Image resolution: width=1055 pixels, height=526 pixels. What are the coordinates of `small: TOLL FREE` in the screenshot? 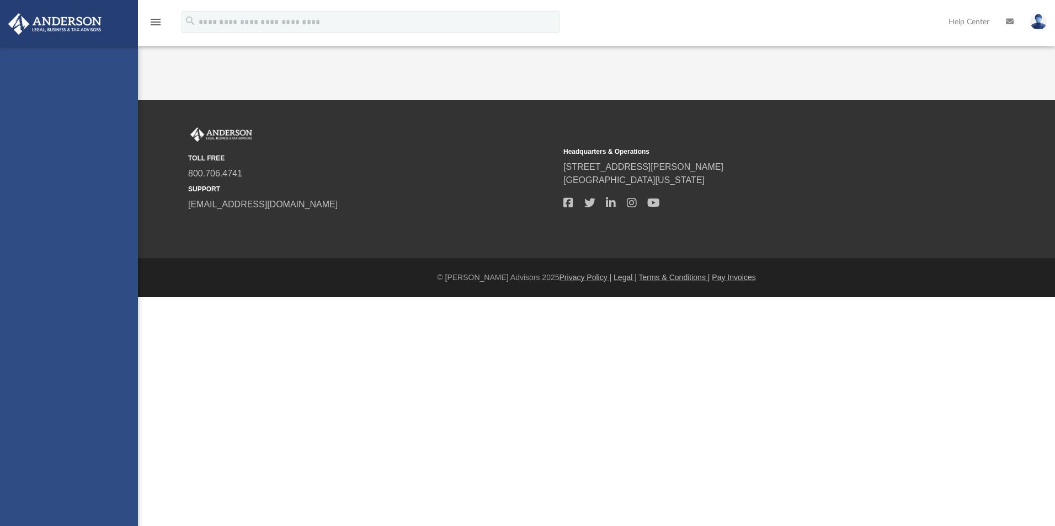 It's located at (372, 158).